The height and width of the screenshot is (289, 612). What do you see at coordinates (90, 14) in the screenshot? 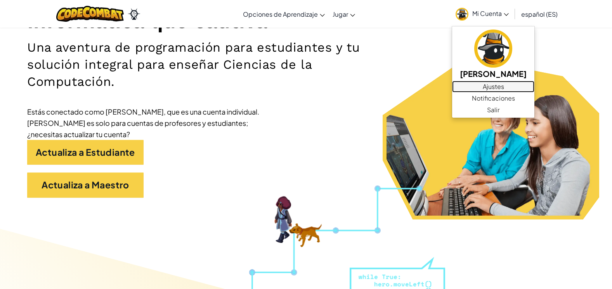
I see `a: CodeCombat logo` at bounding box center [90, 14].